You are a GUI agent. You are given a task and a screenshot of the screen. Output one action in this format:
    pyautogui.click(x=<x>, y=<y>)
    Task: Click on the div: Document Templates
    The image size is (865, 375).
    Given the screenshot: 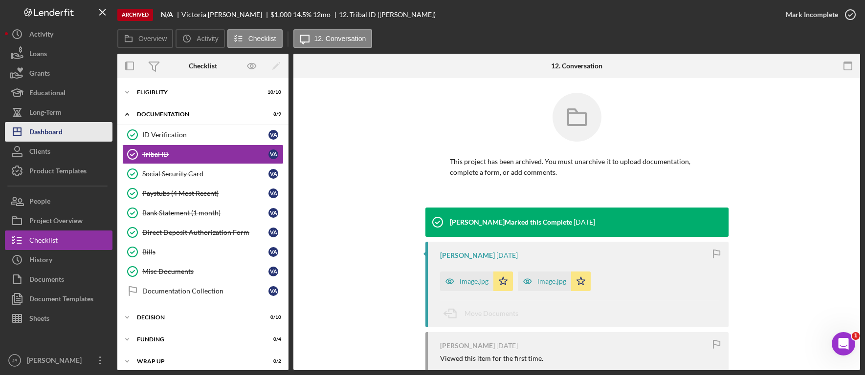 What is the action you would take?
    pyautogui.click(x=61, y=300)
    